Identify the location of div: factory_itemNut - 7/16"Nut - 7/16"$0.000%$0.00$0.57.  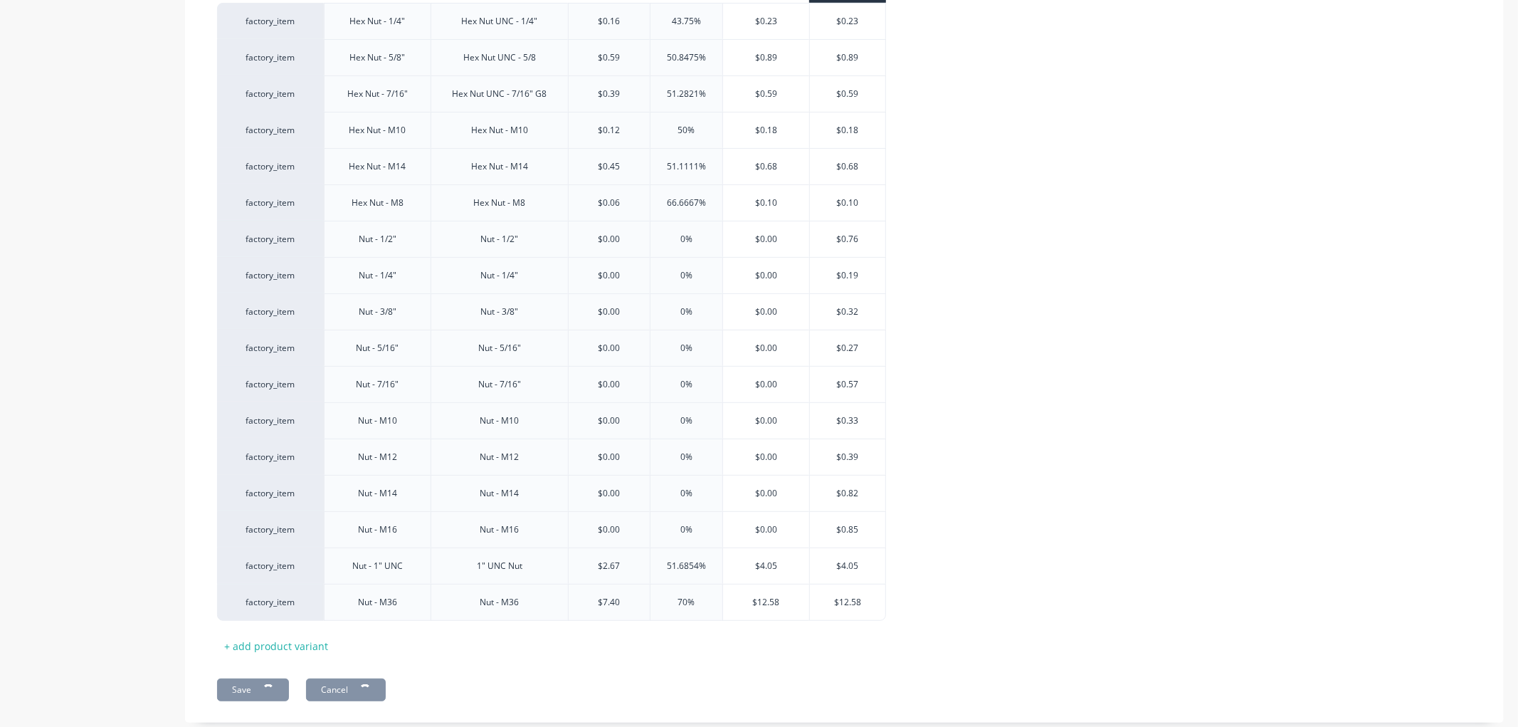
(552, 384).